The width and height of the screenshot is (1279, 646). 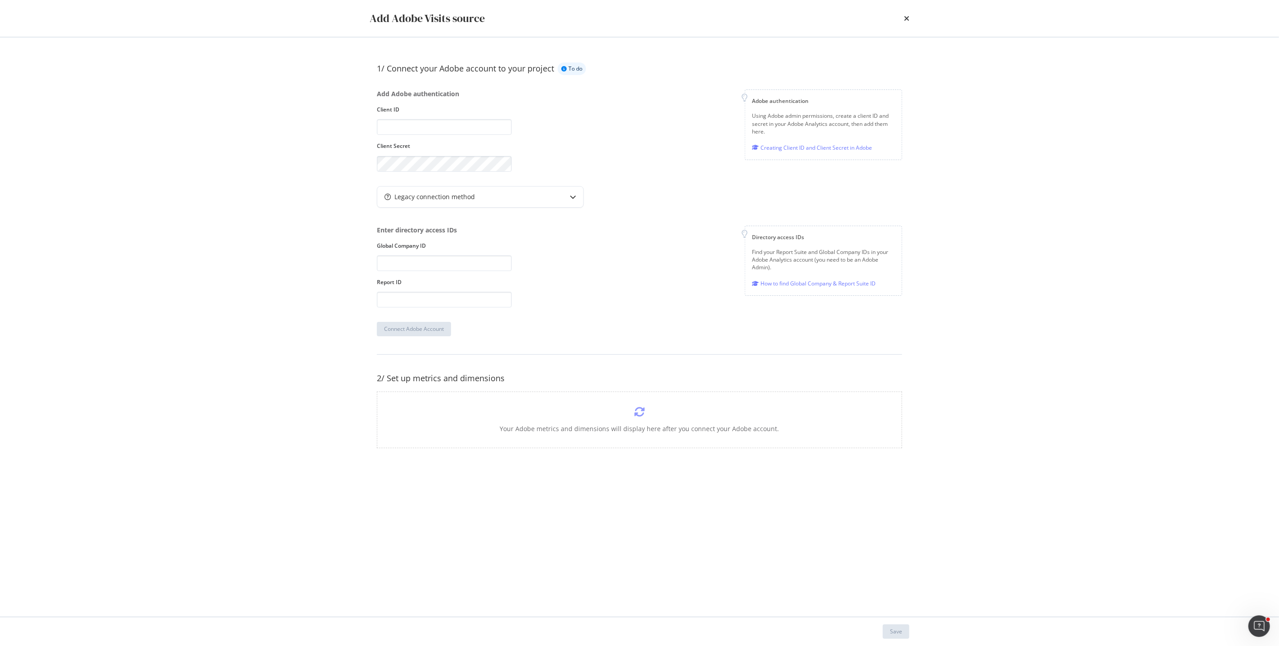 I want to click on div: Save, so click(x=896, y=631).